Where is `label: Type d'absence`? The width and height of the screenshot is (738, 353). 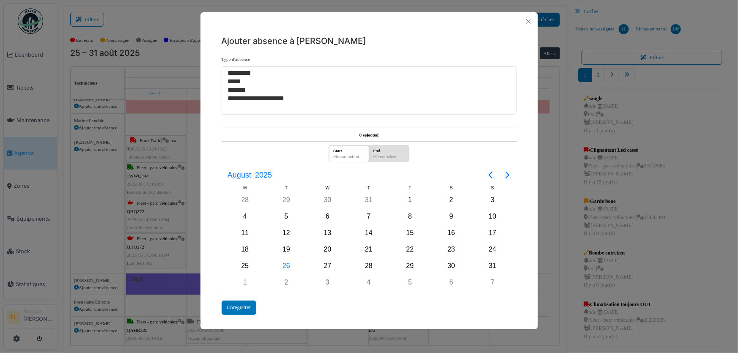 label: Type d'absence is located at coordinates (236, 59).